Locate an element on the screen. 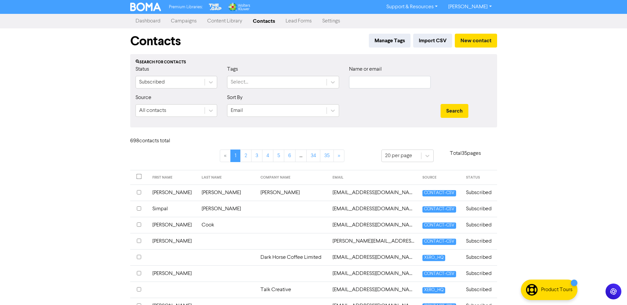 The width and height of the screenshot is (627, 305). td: abigail@bodyfix.co.nz is located at coordinates (373, 241).